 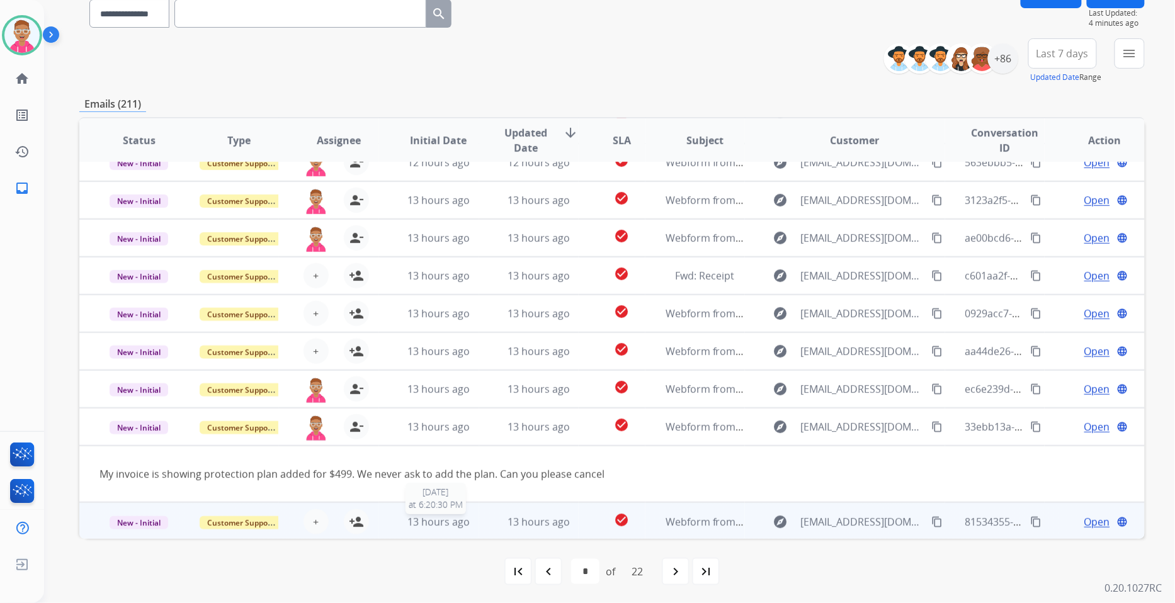 I want to click on mat-icon: menu, so click(x=1130, y=54).